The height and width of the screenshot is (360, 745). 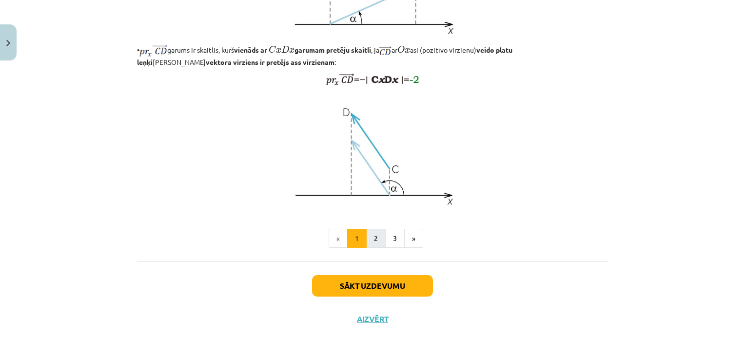 I want to click on span: C, so click(x=272, y=49).